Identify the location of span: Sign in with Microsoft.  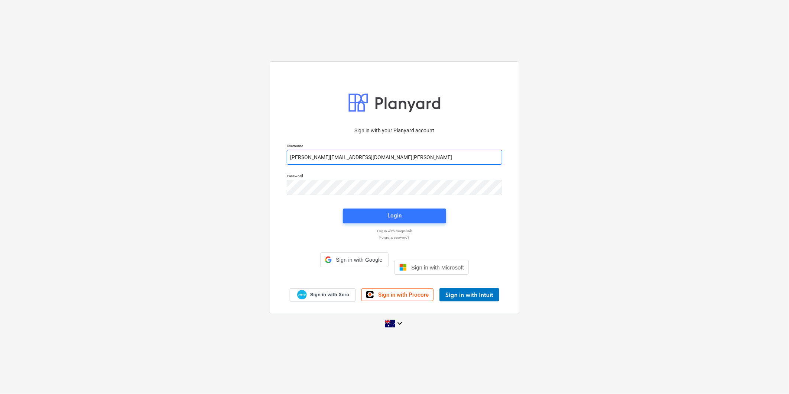
(438, 267).